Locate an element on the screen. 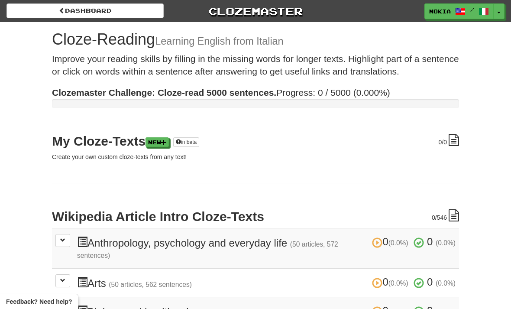 The width and height of the screenshot is (511, 309). h2: My Cloze-Texts is located at coordinates (256, 141).